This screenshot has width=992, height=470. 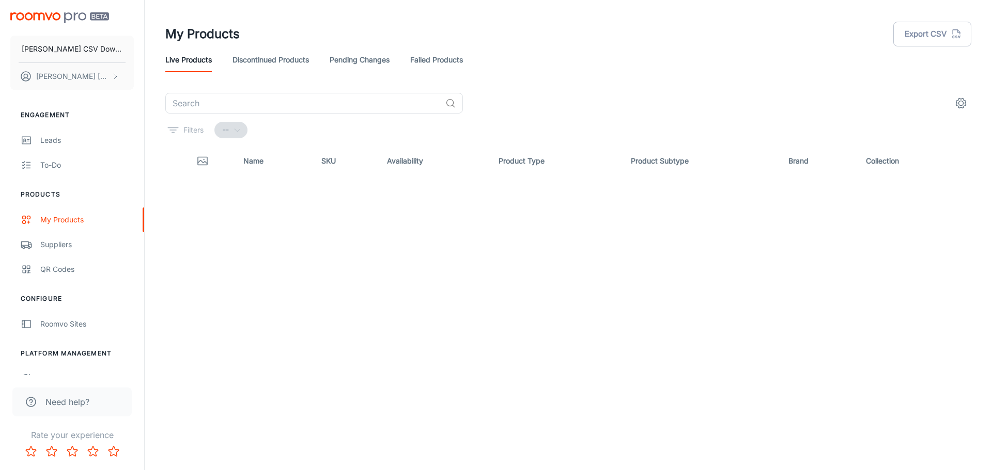 I want to click on div: User Administration, so click(x=87, y=379).